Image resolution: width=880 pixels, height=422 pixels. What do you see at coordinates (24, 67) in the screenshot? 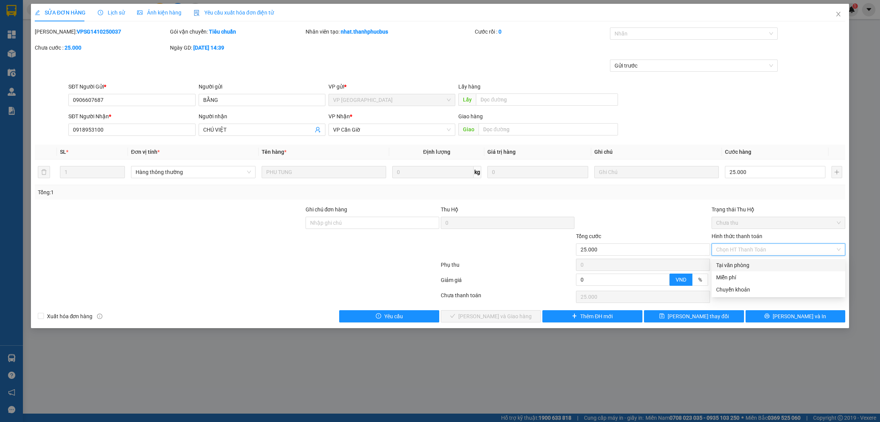
I see `b: Thành Phúc Bus` at bounding box center [24, 67].